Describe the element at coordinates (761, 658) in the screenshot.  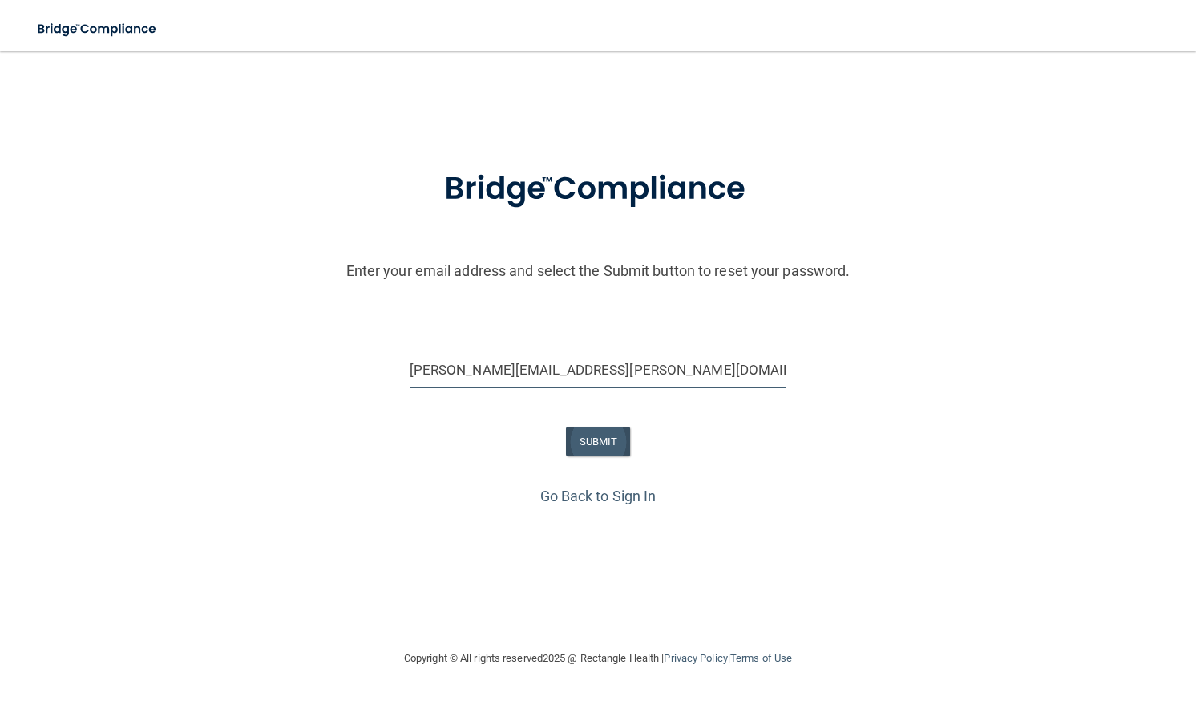
I see `a: Terms of Use` at that location.